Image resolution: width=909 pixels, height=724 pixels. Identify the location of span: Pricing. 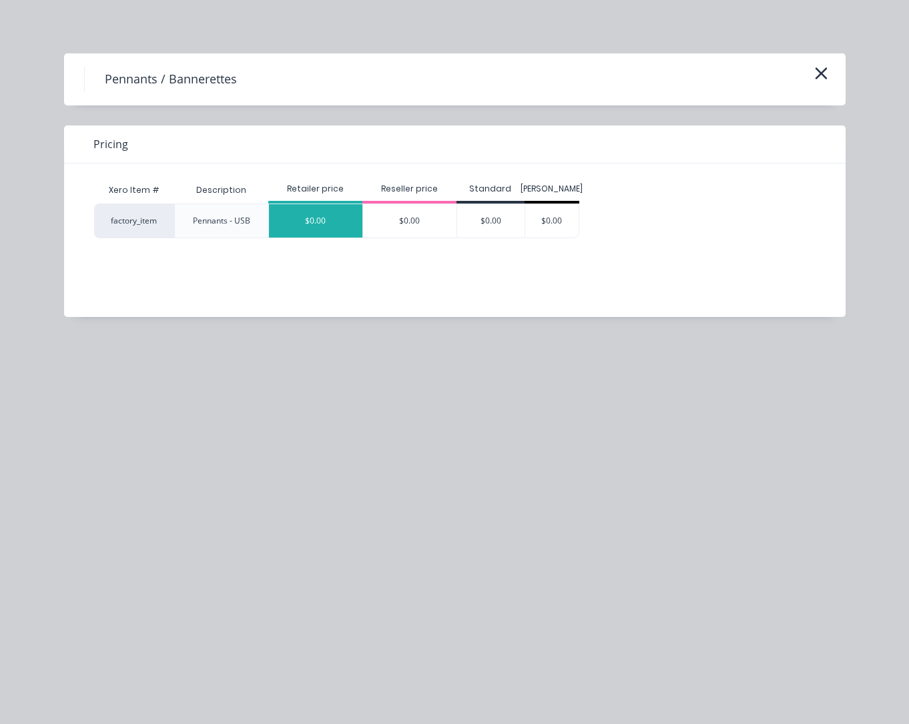
(111, 144).